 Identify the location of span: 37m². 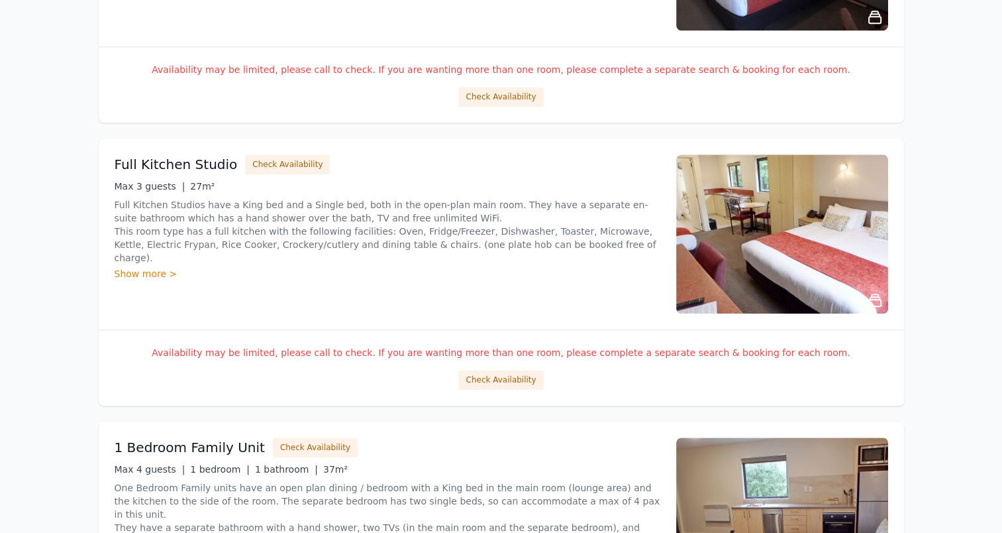
(335, 469).